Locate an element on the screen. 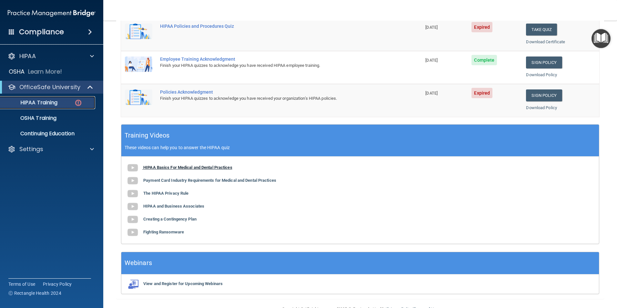  a: OfficeSafe University is located at coordinates (51, 87).